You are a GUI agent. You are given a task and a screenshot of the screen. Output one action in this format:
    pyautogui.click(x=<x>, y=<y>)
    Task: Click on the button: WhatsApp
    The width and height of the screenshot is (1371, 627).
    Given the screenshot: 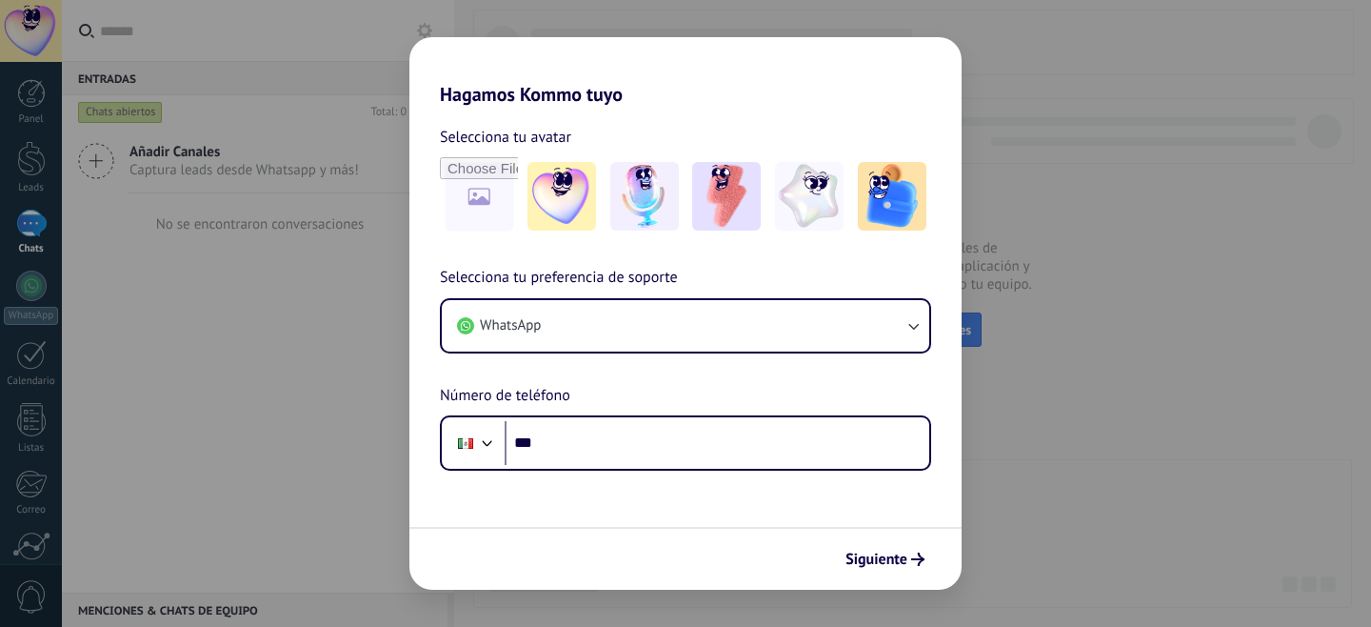 What is the action you would take?
    pyautogui.click(x=686, y=326)
    